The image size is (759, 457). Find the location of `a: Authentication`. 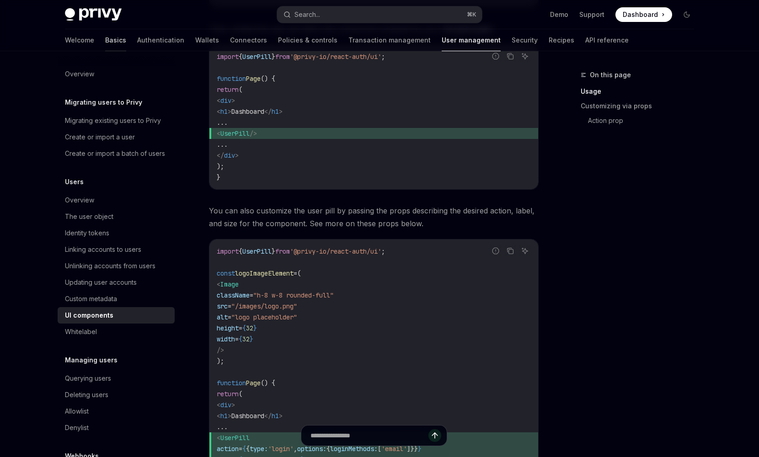

a: Authentication is located at coordinates (160, 40).